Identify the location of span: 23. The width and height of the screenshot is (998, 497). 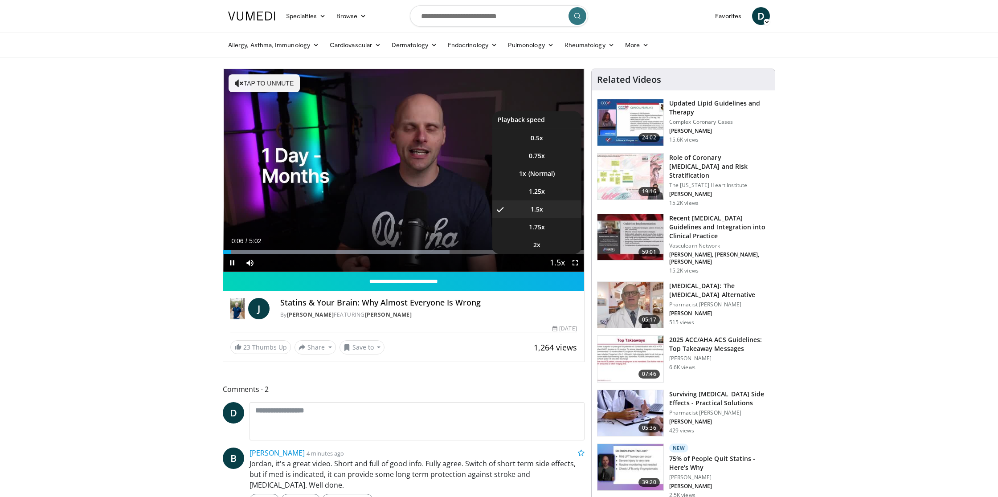
(247, 347).